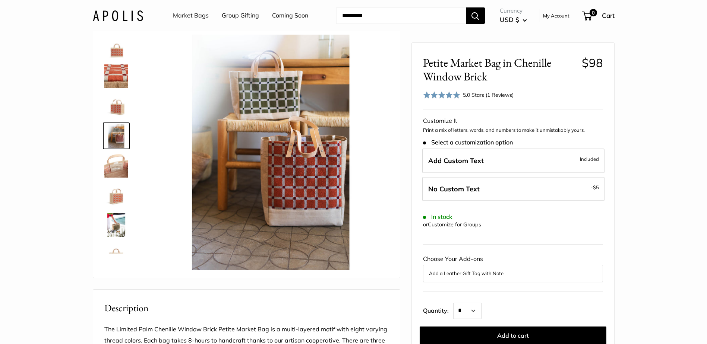  Describe the element at coordinates (513, 273) in the screenshot. I see `button: Add a Leather Gift Tag with Note` at that location.